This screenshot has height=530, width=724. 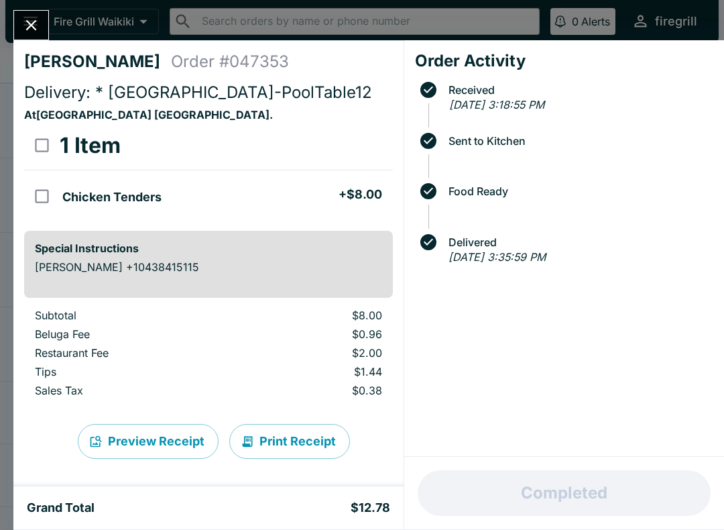 I want to click on p: Beluga Fee, so click(x=133, y=334).